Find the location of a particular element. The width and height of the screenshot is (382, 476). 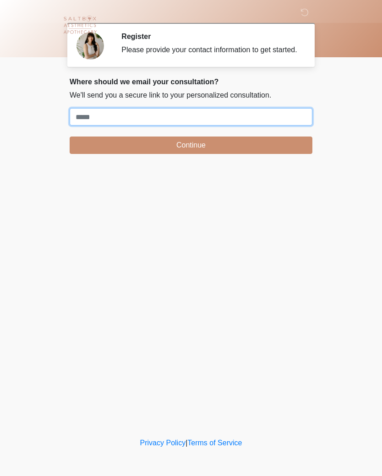

img: Saltbox Aesthetics Logo is located at coordinates (80, 26).